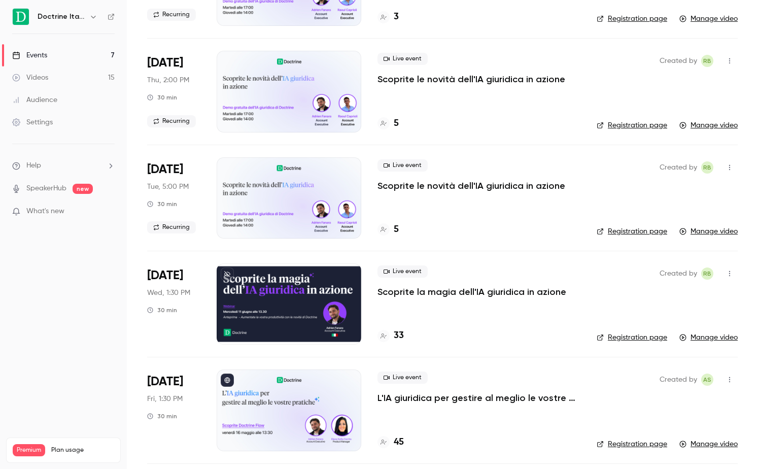 The image size is (758, 469). Describe the element at coordinates (46, 188) in the screenshot. I see `a: SpeakerHub` at that location.